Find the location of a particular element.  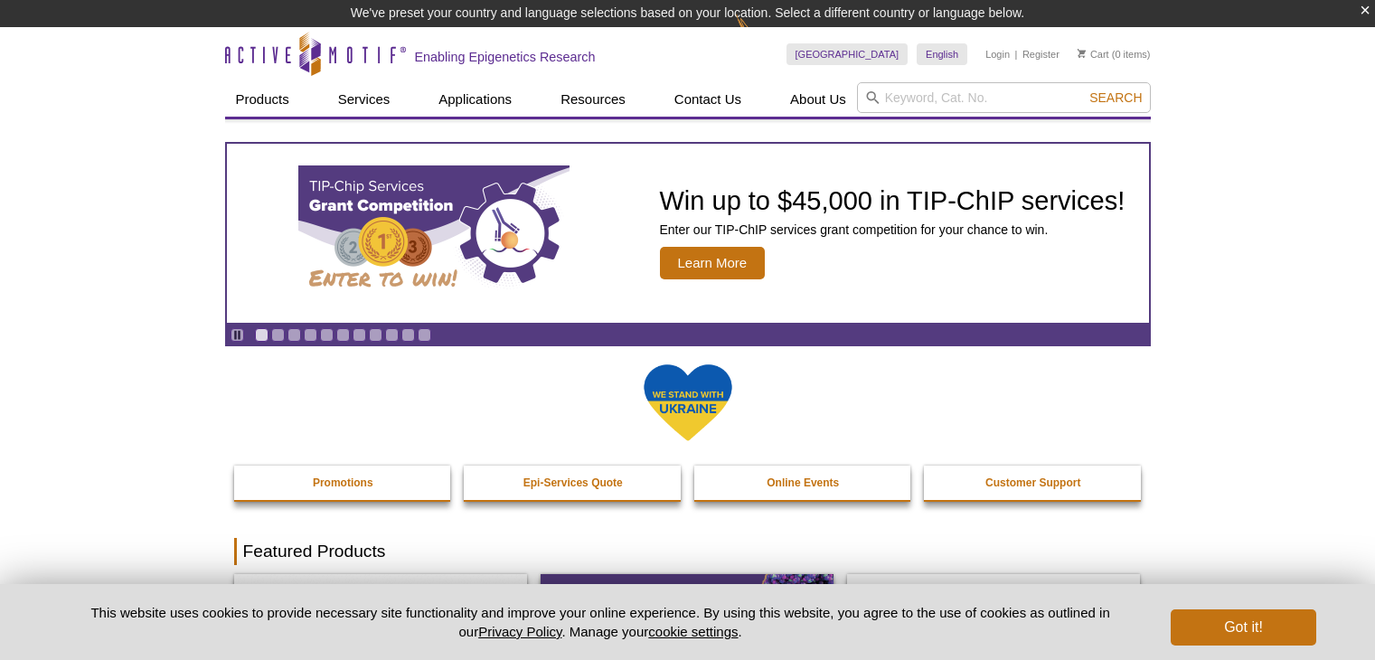

button: Got it! is located at coordinates (1243, 627).